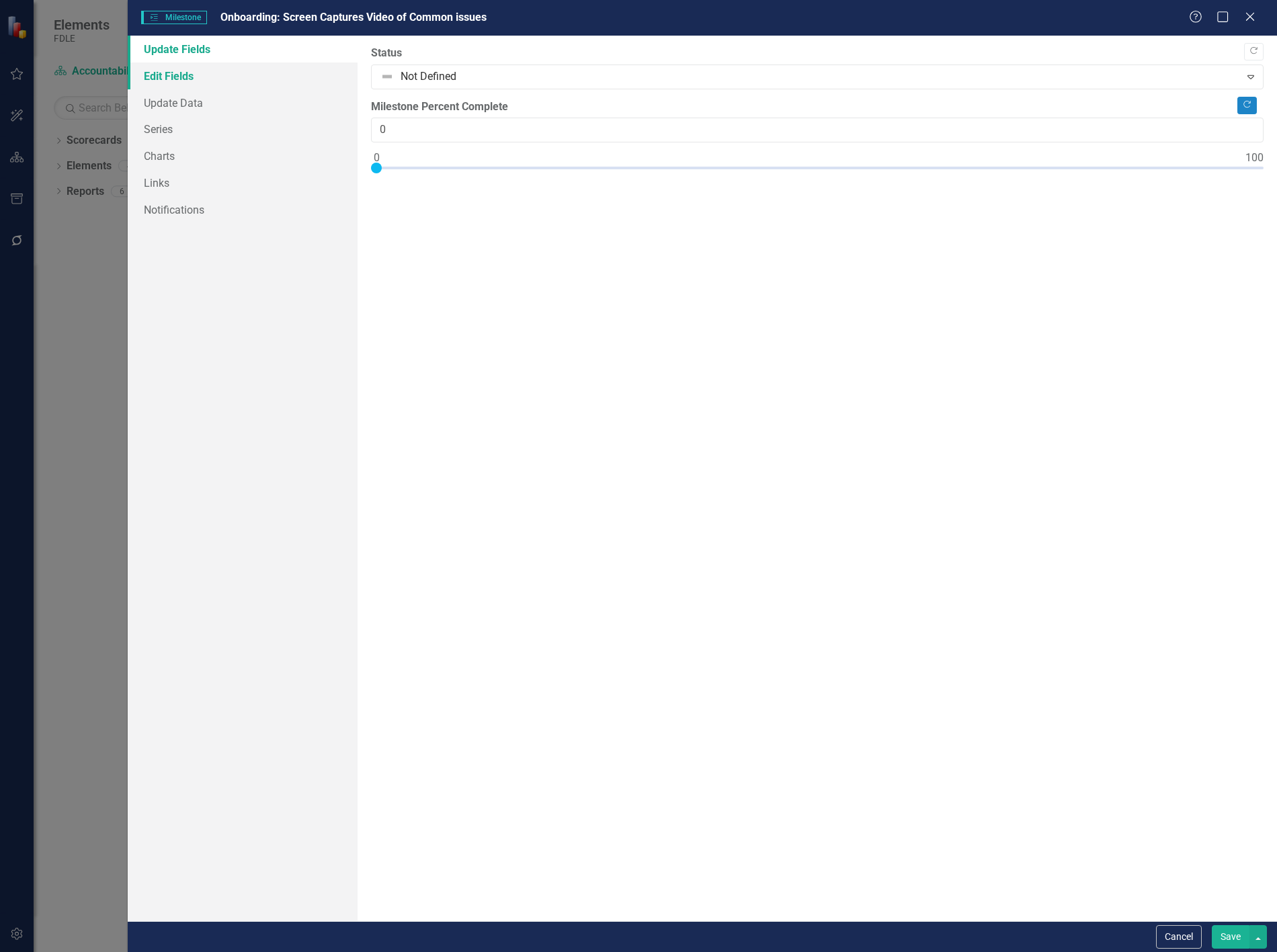  I want to click on a: Update Data, so click(243, 103).